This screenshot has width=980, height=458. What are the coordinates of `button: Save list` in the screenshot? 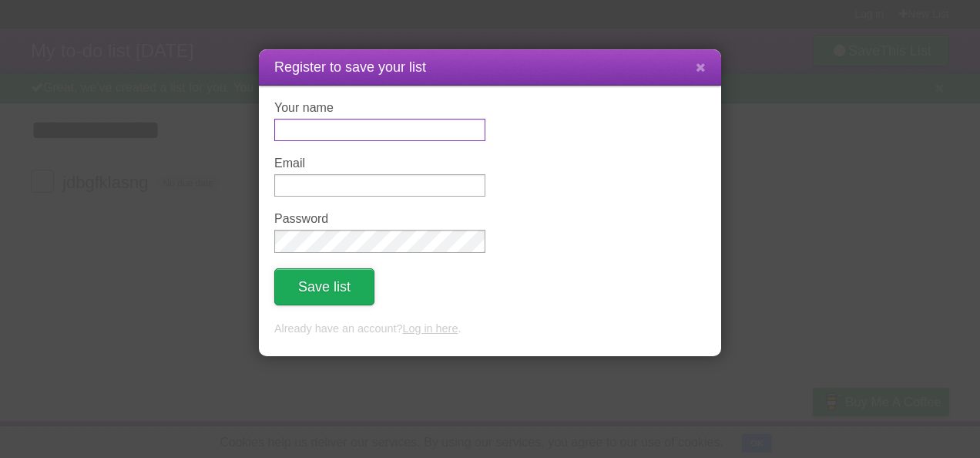 It's located at (324, 287).